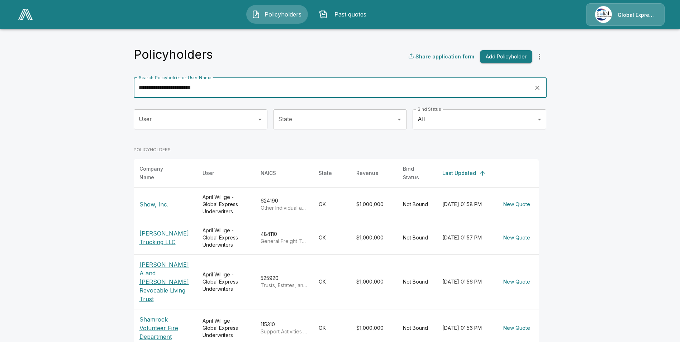 The image size is (680, 342). I want to click on a: Past quotes IconPast quotes, so click(344, 14).